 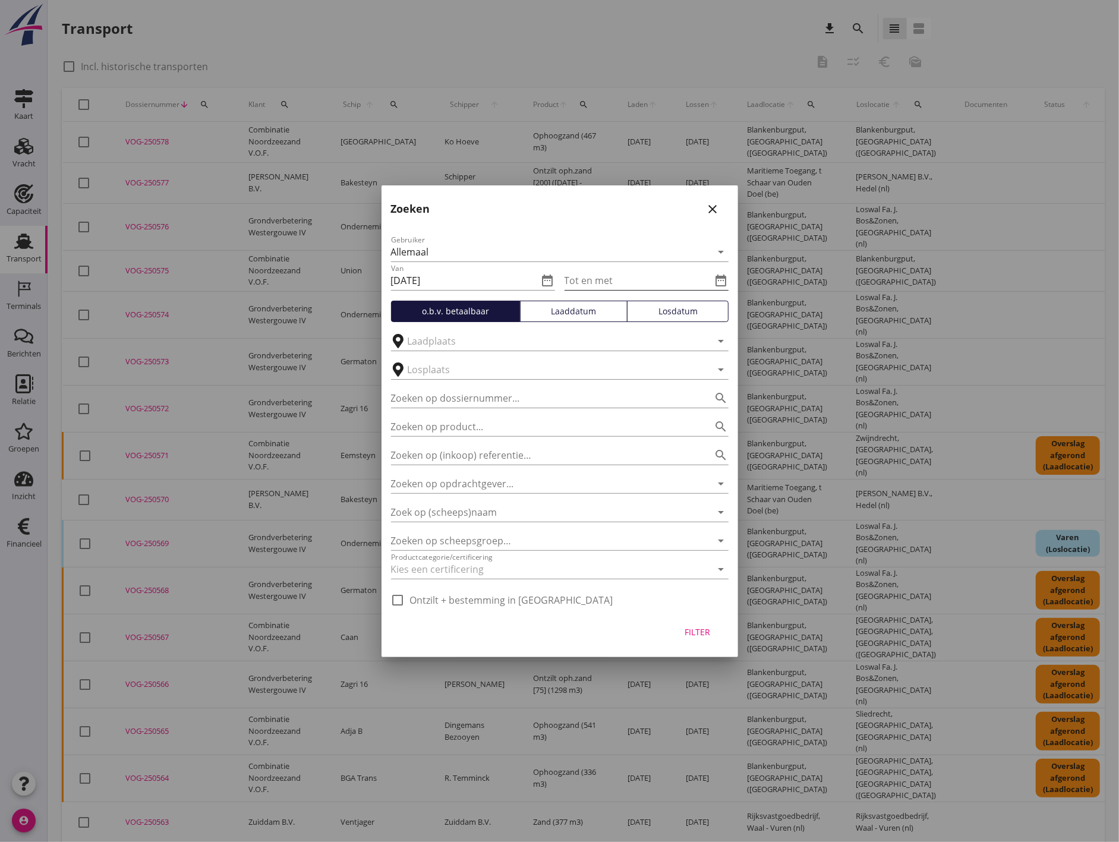 I want to click on input: Losplaats, so click(x=552, y=370).